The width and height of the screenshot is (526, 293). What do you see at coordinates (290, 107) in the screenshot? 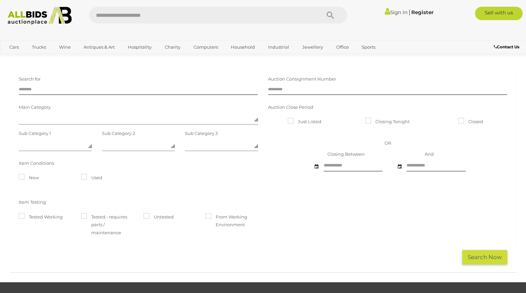
I see `label: Auction Close Period` at bounding box center [290, 107].